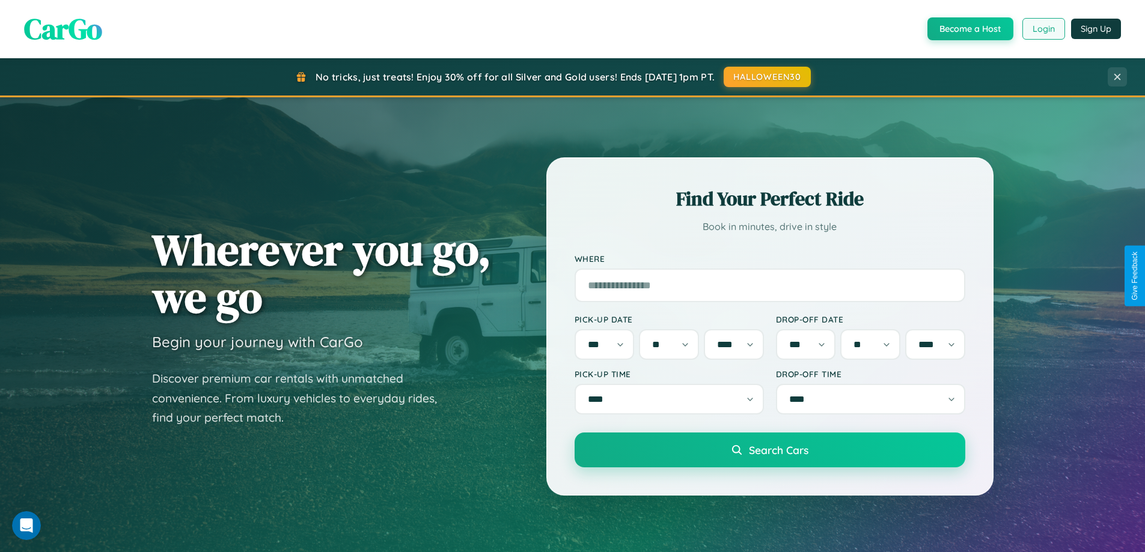  Describe the element at coordinates (1095, 29) in the screenshot. I see `button: Sign Up` at that location.